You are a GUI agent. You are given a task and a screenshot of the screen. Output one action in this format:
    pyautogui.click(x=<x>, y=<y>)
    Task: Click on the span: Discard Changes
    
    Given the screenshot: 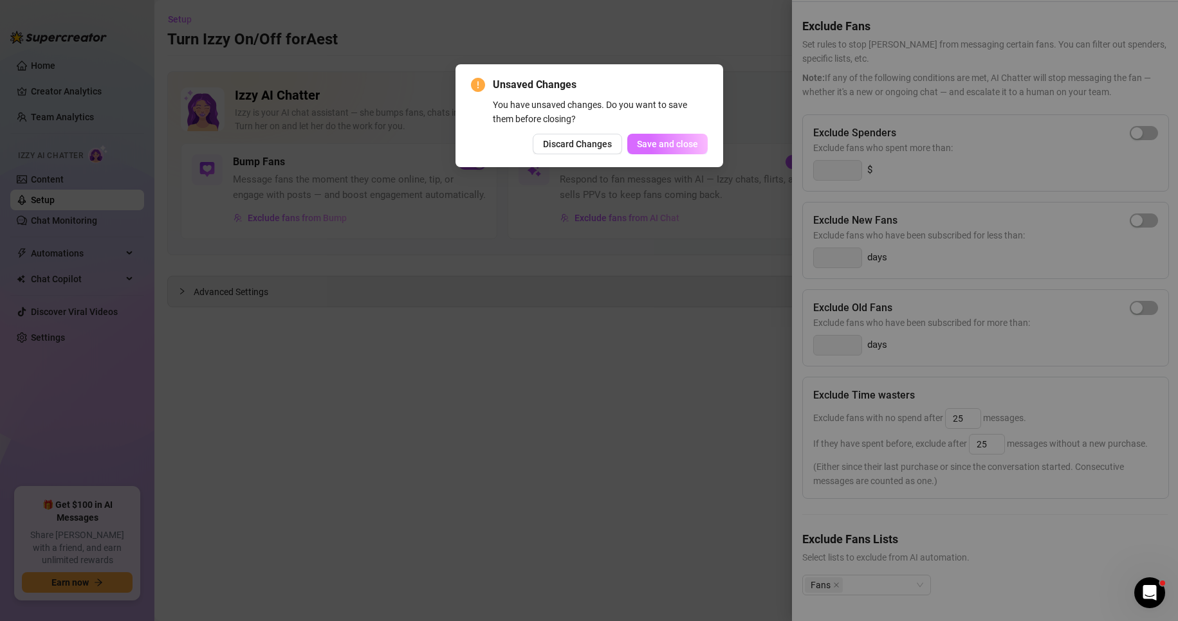 What is the action you would take?
    pyautogui.click(x=577, y=144)
    